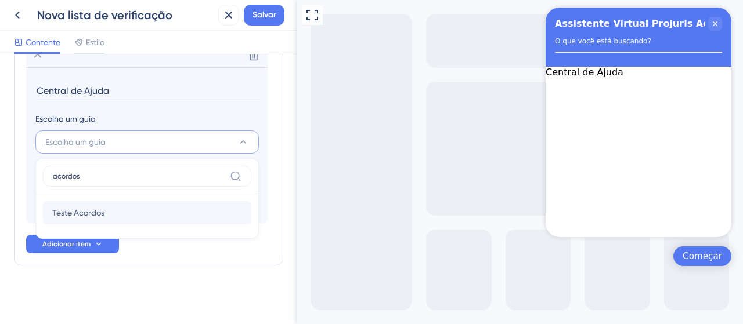 The width and height of the screenshot is (743, 324). What do you see at coordinates (147, 213) in the screenshot?
I see `button: Teste Acordos` at bounding box center [147, 213].